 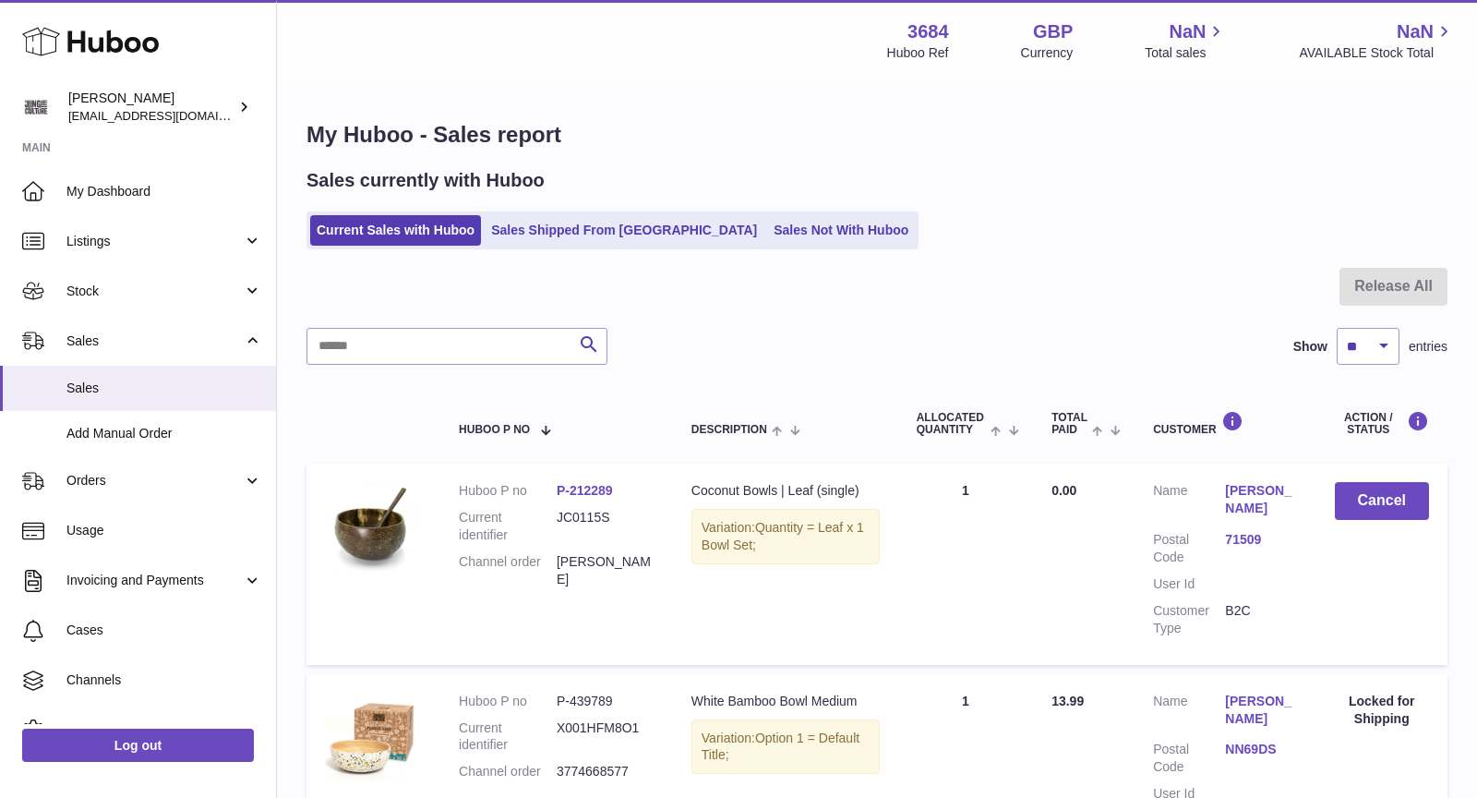 What do you see at coordinates (164, 630) in the screenshot?
I see `span: Cases` at bounding box center [164, 630].